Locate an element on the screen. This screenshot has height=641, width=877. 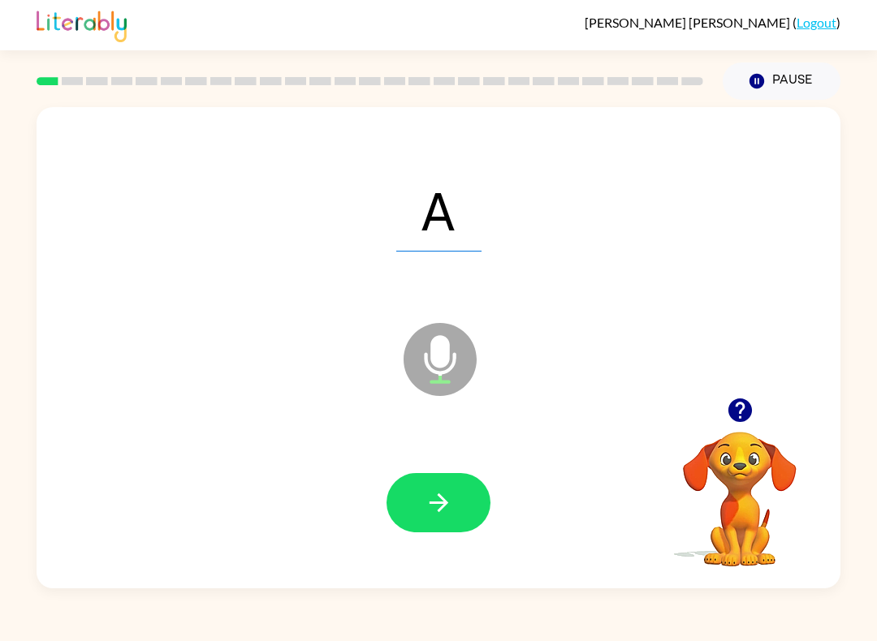
video: Your browser must support playing .mp4 files to use Literably. Please try using another browser. is located at coordinates (740, 488).